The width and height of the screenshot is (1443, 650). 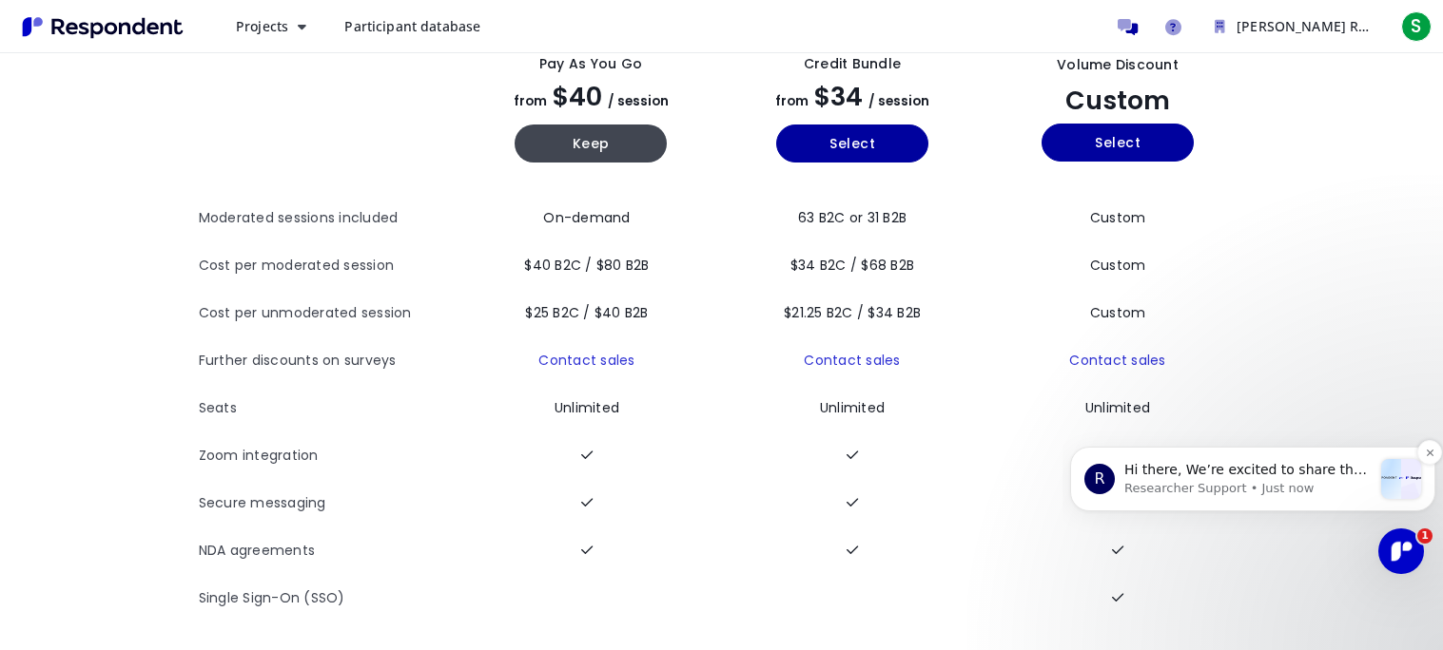 I want to click on button: S, so click(x=1416, y=27).